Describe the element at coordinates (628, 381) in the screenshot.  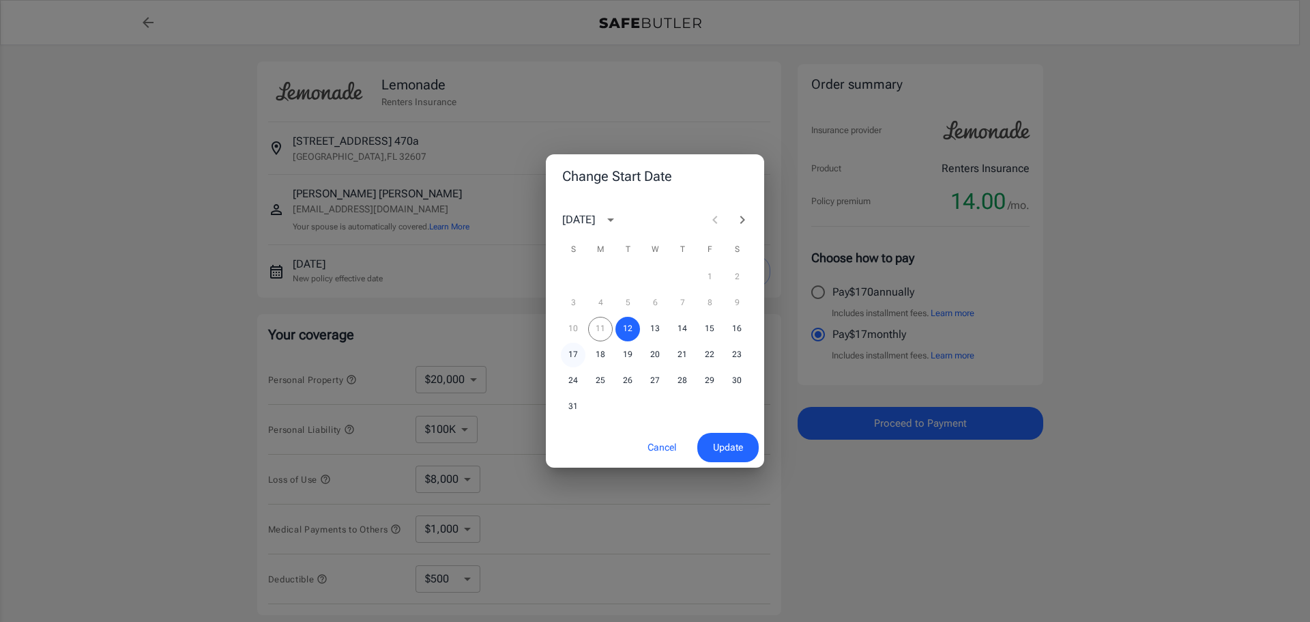
I see `button: 26` at that location.